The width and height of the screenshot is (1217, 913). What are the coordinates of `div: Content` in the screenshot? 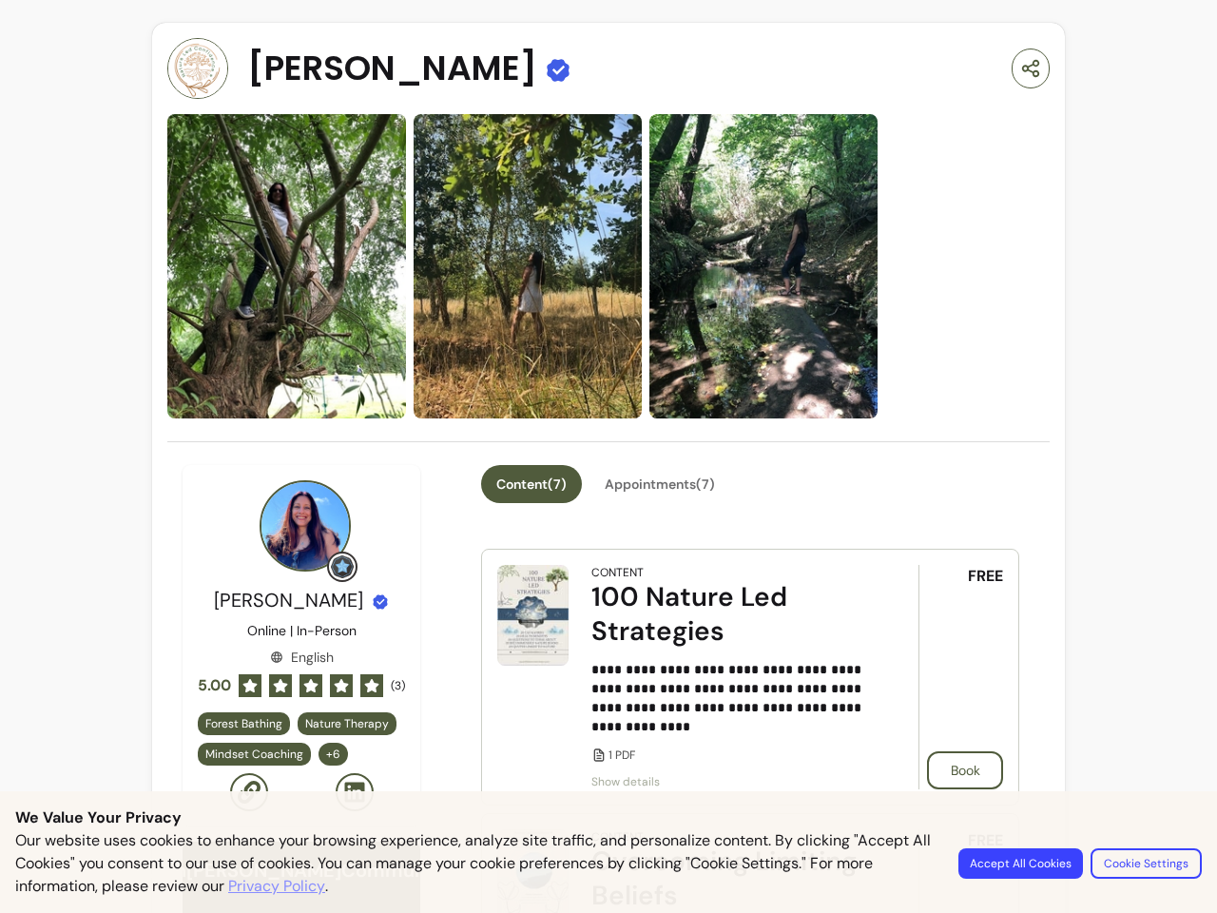 It's located at (617, 572).